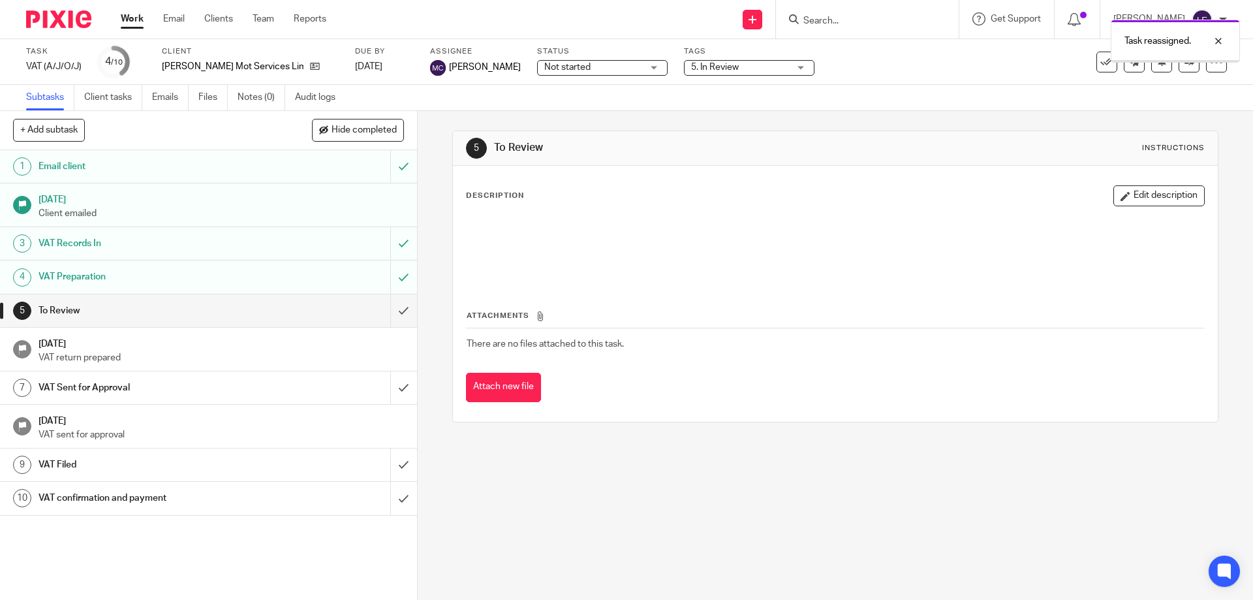 The image size is (1253, 600). What do you see at coordinates (151, 166) in the screenshot?
I see `h1: Email client` at bounding box center [151, 166].